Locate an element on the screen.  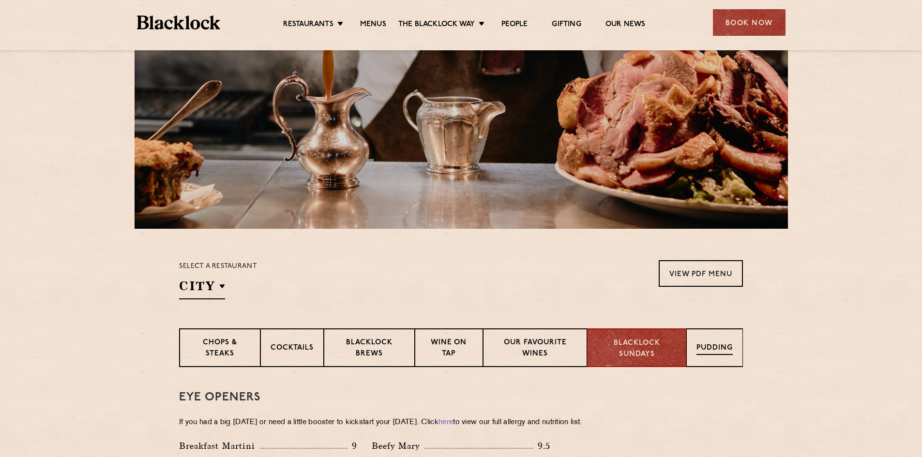
a: Gifting is located at coordinates (566, 25).